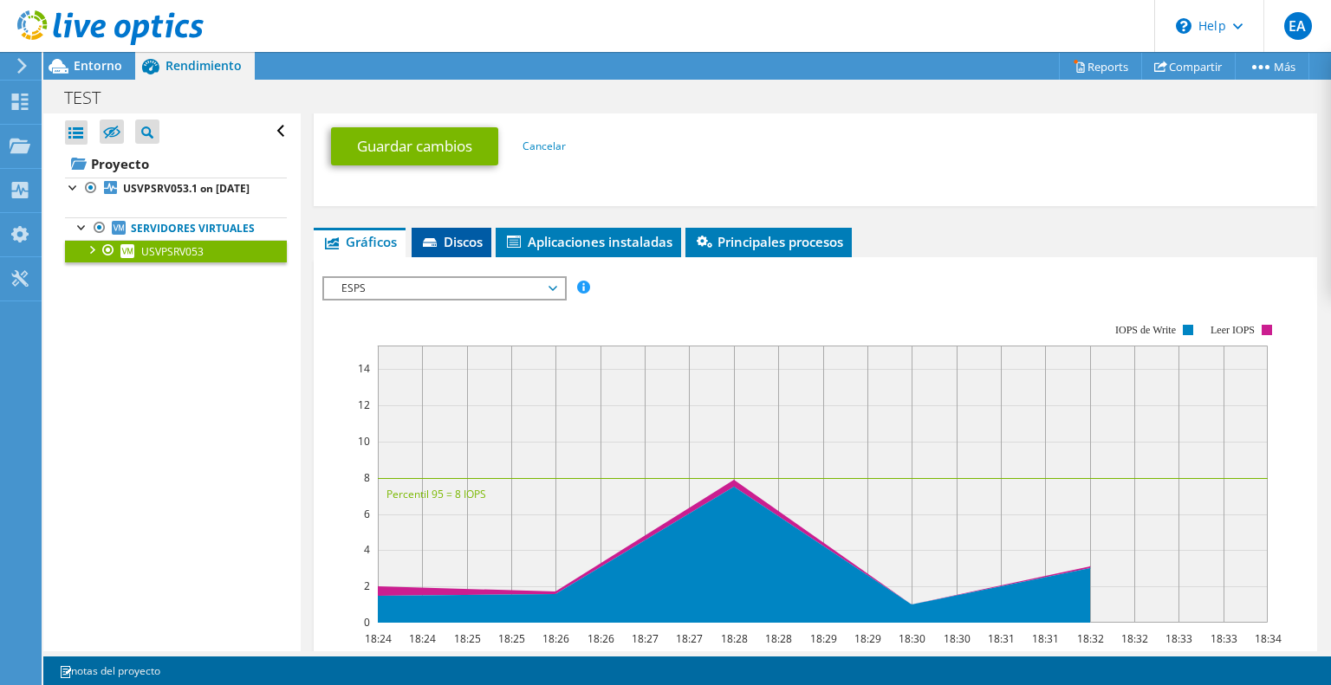  Describe the element at coordinates (444, 288) in the screenshot. I see `span: ESPS` at that location.